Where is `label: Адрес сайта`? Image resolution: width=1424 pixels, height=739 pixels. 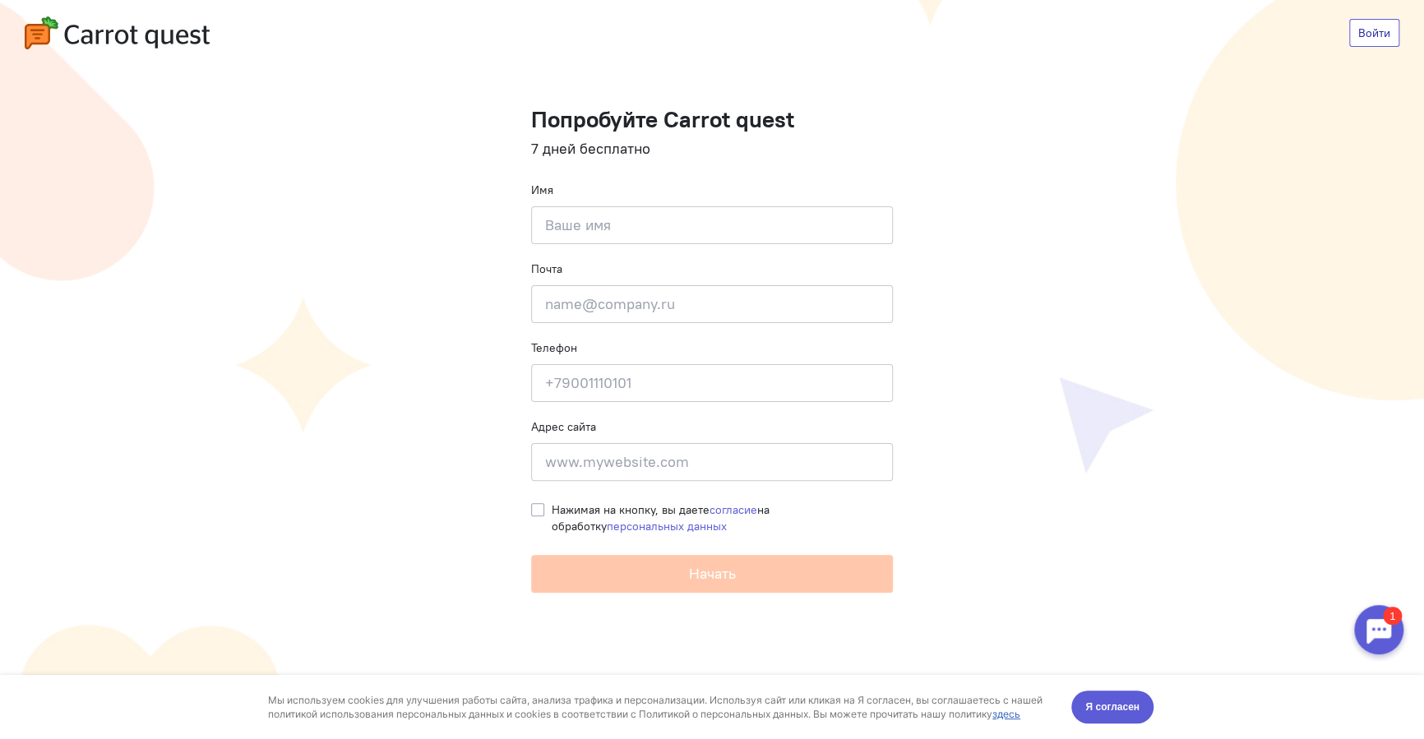 label: Адрес сайта is located at coordinates (563, 427).